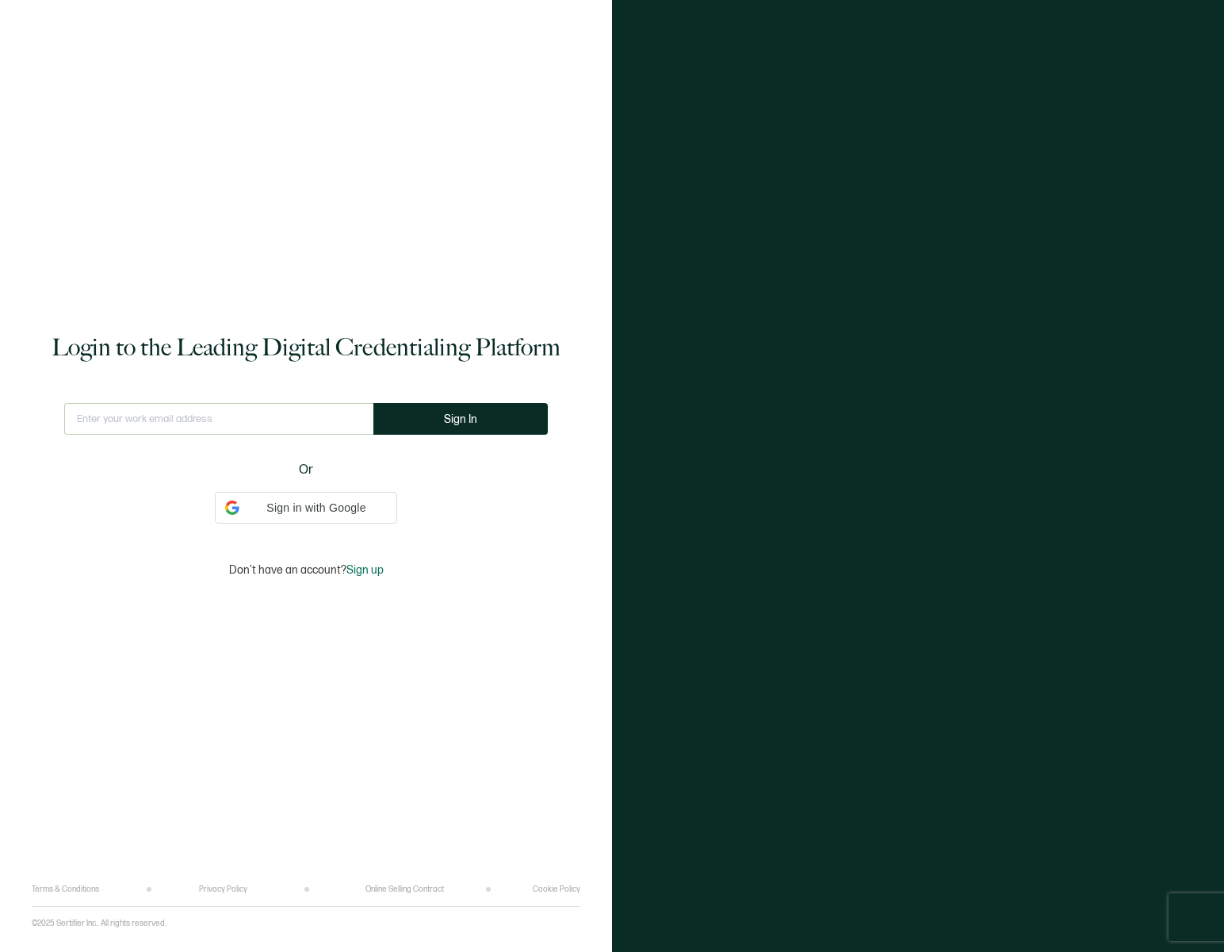  I want to click on span: Or, so click(306, 469).